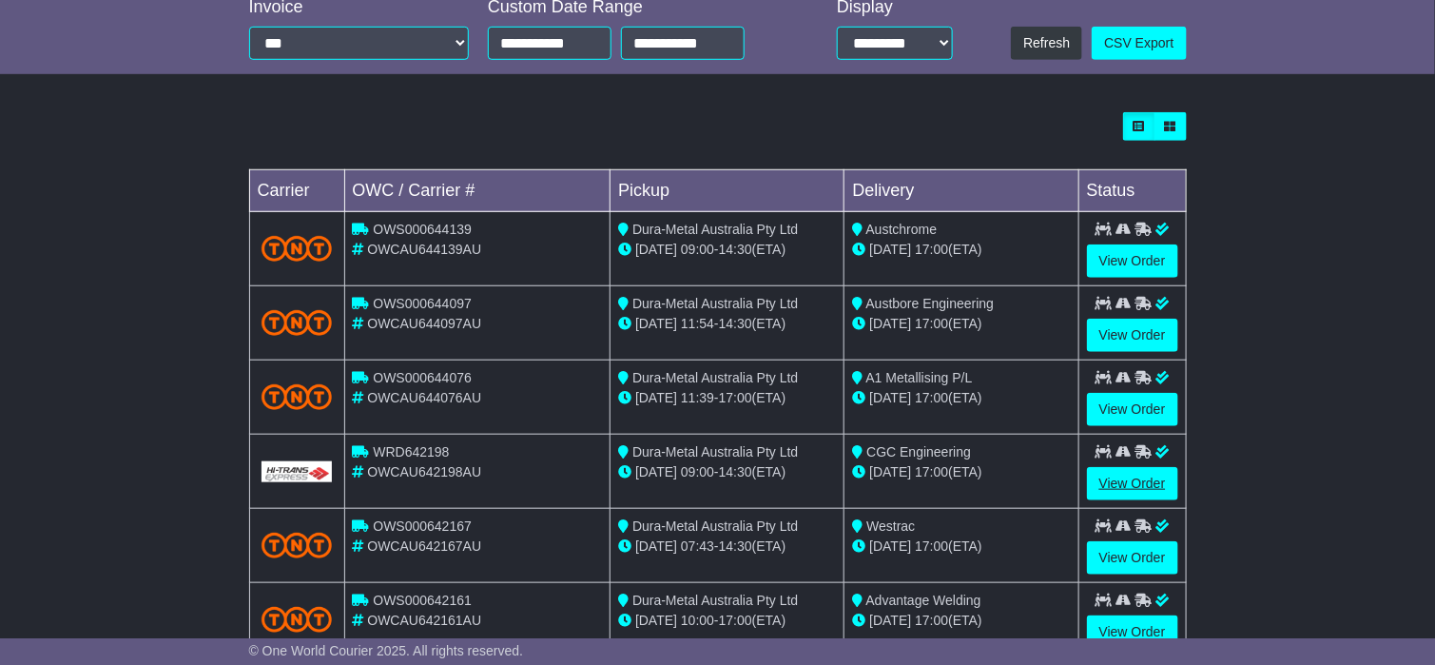 The width and height of the screenshot is (1435, 665). Describe the element at coordinates (728, 191) in the screenshot. I see `td: Pickup` at that location.